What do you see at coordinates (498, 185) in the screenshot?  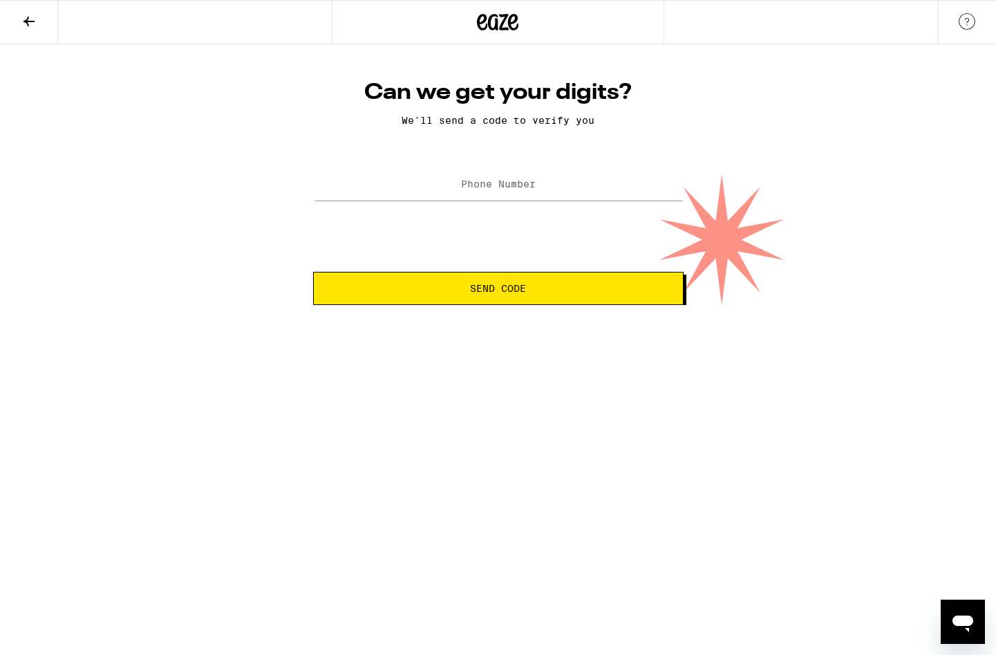 I see `input: Phone Number` at bounding box center [498, 185].